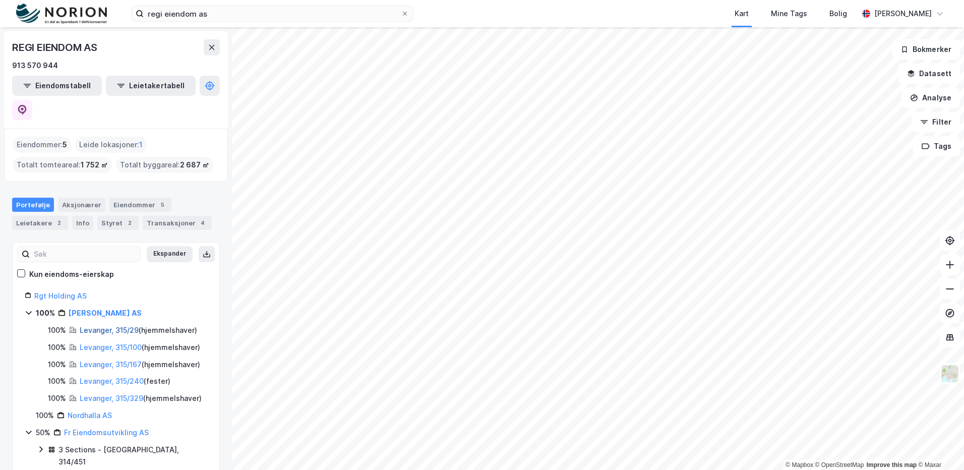 This screenshot has height=470, width=964. I want to click on div: 50%, so click(43, 433).